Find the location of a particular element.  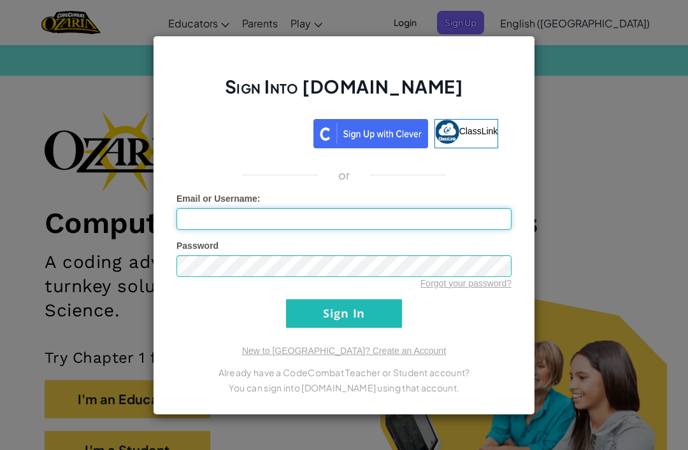

p: Already have a CodeCombat Teacher or Student account? is located at coordinates (344, 372).